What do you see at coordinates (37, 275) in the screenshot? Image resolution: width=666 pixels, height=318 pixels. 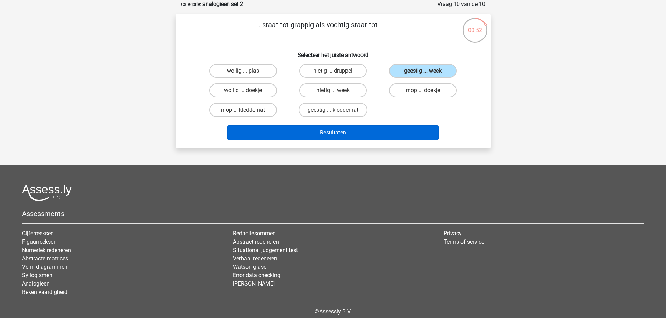 I see `a: Syllogismen` at bounding box center [37, 275].